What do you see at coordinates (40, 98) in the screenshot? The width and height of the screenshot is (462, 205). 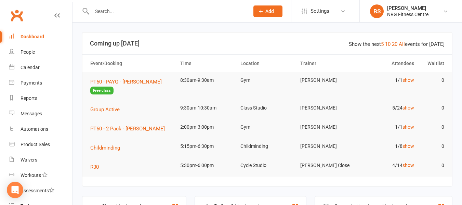 I see `a: Reports` at bounding box center [40, 98].